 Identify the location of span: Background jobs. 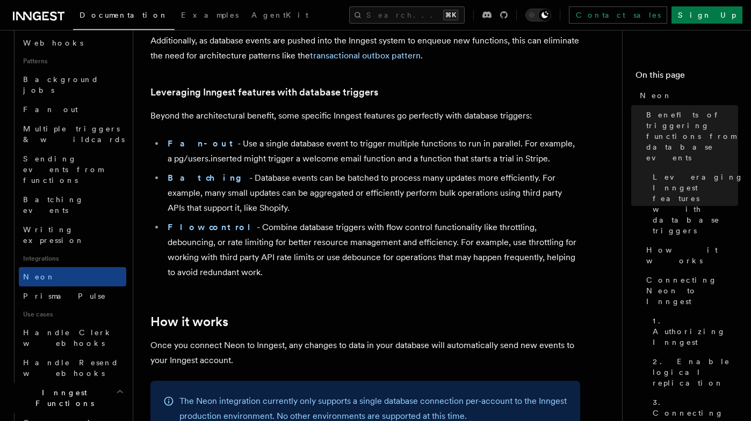
(61, 85).